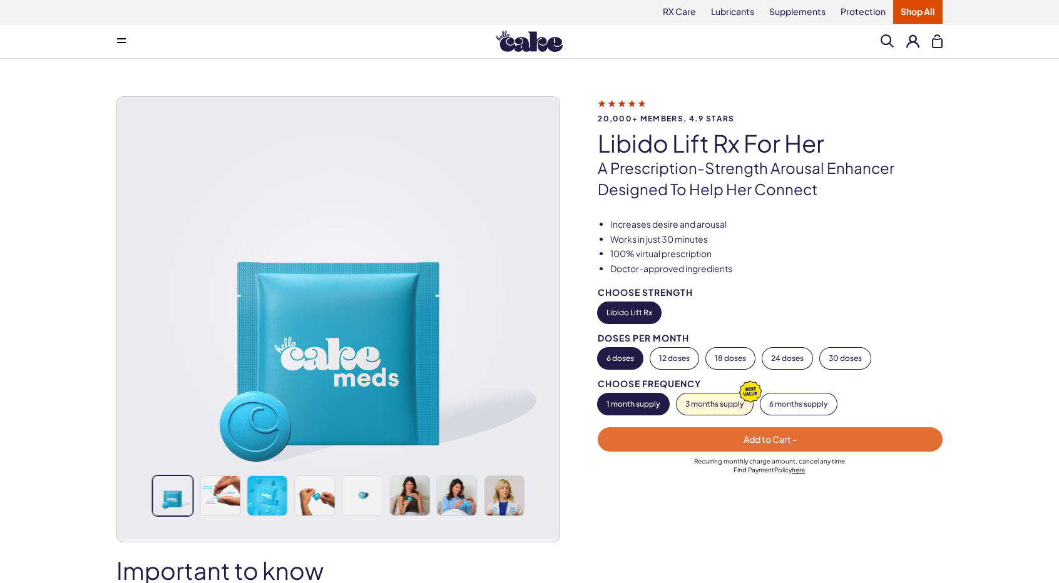 The image size is (1059, 583). I want to click on h1: Libido Lift Rx For Her, so click(770, 143).